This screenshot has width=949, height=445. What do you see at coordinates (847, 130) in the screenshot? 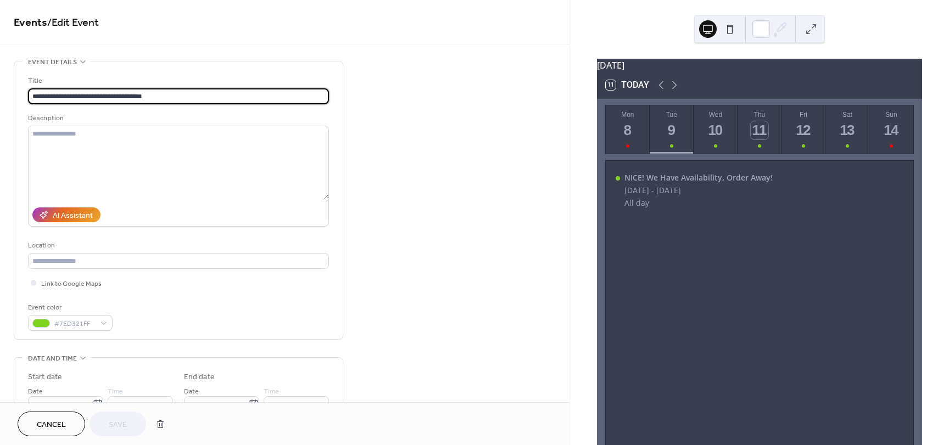
I see `div: 13` at bounding box center [847, 130].